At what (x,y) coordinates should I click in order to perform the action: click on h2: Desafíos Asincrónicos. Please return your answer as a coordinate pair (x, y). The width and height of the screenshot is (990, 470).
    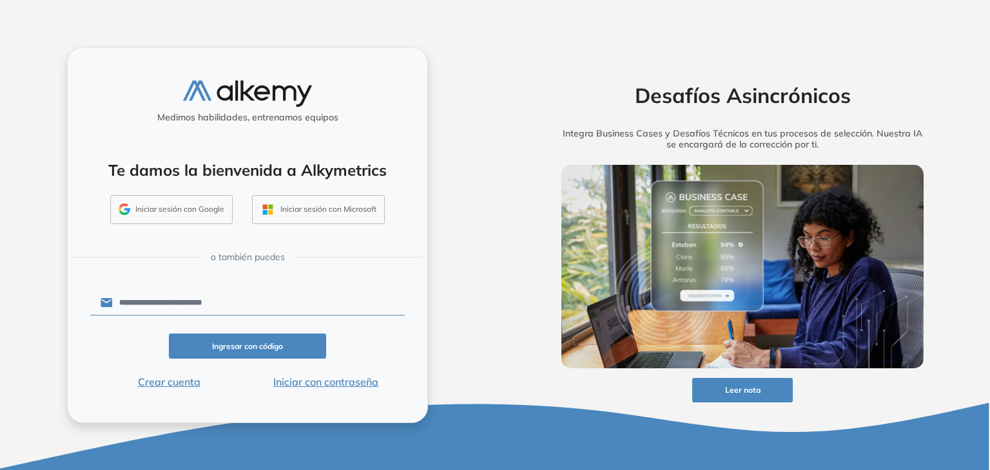
    Looking at the image, I should click on (742, 95).